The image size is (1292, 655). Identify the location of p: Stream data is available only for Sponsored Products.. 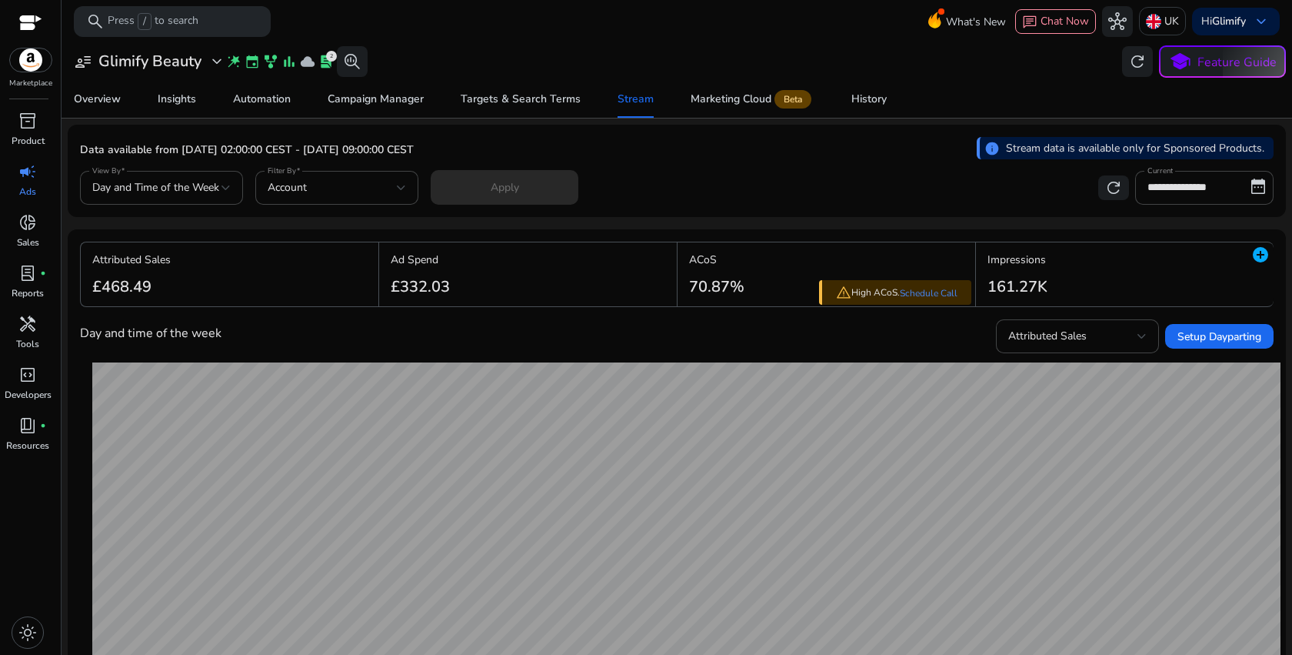
(1135, 148).